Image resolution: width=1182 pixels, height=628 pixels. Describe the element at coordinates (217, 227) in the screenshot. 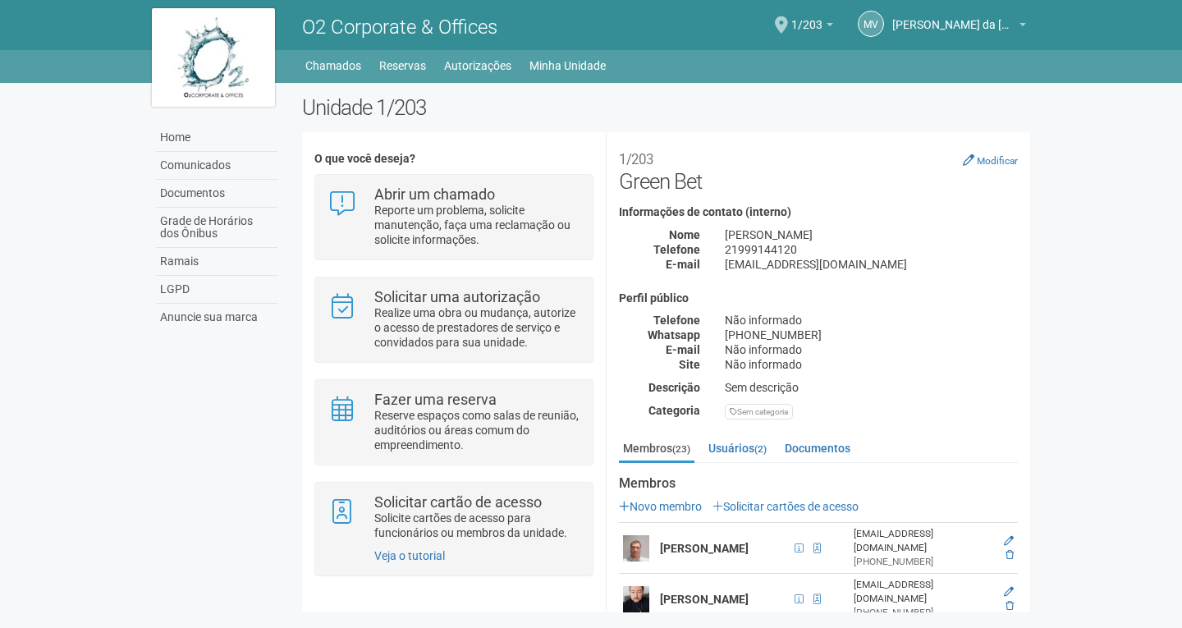

I see `a: Grade de Horários dos Ônibus` at that location.